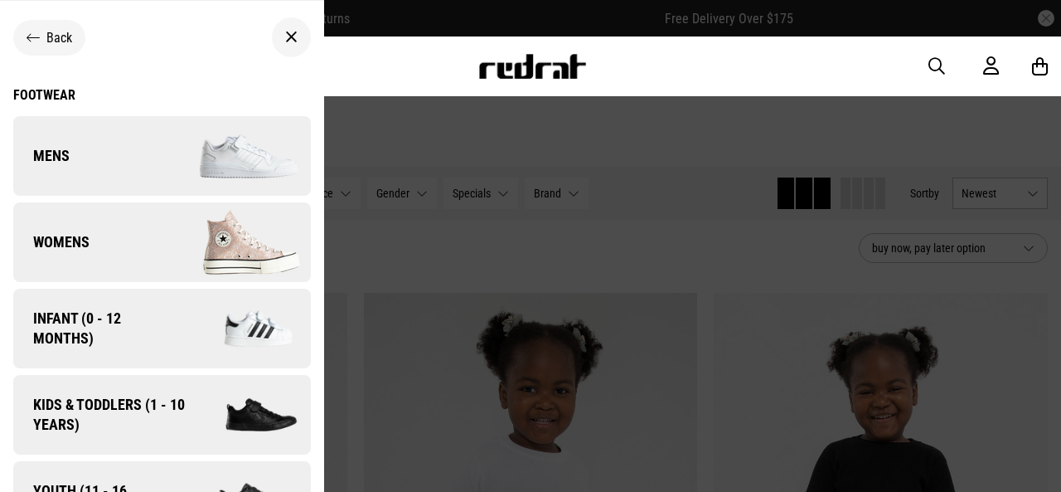 The image size is (1061, 492). Describe the element at coordinates (162, 95) in the screenshot. I see `a: Footwear` at that location.